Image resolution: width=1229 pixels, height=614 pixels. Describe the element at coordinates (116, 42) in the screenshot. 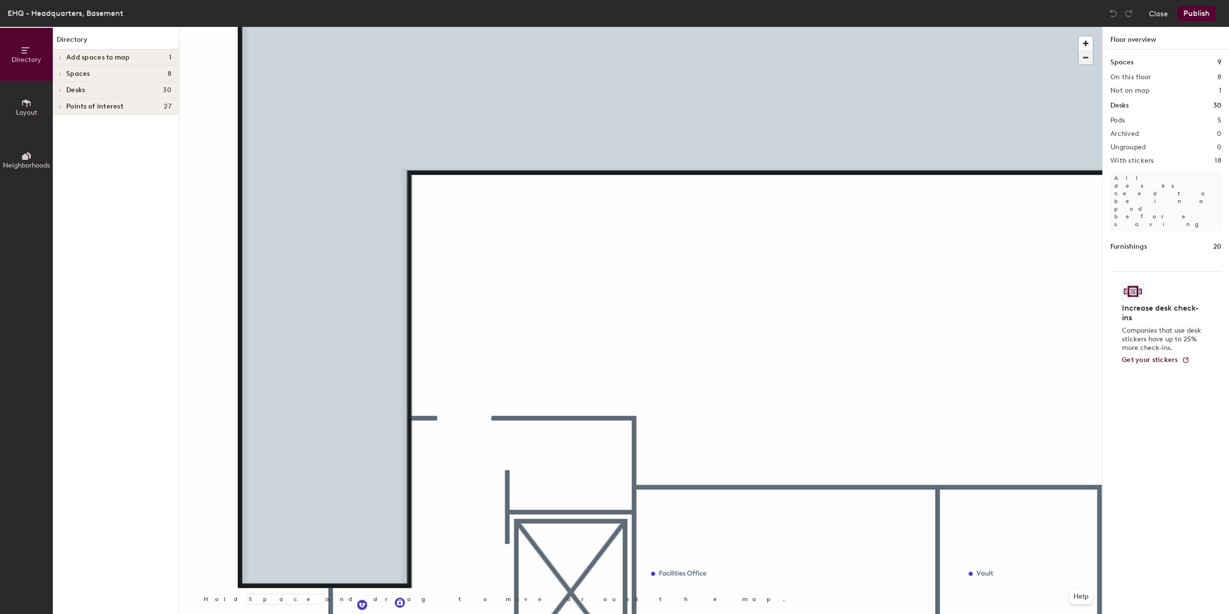

I see `h1: Directory` at that location.